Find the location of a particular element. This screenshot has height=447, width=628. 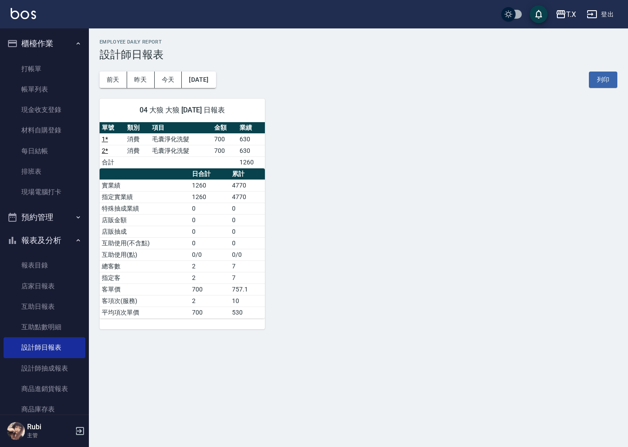

a: 現場電腦打卡 is located at coordinates (44, 192).